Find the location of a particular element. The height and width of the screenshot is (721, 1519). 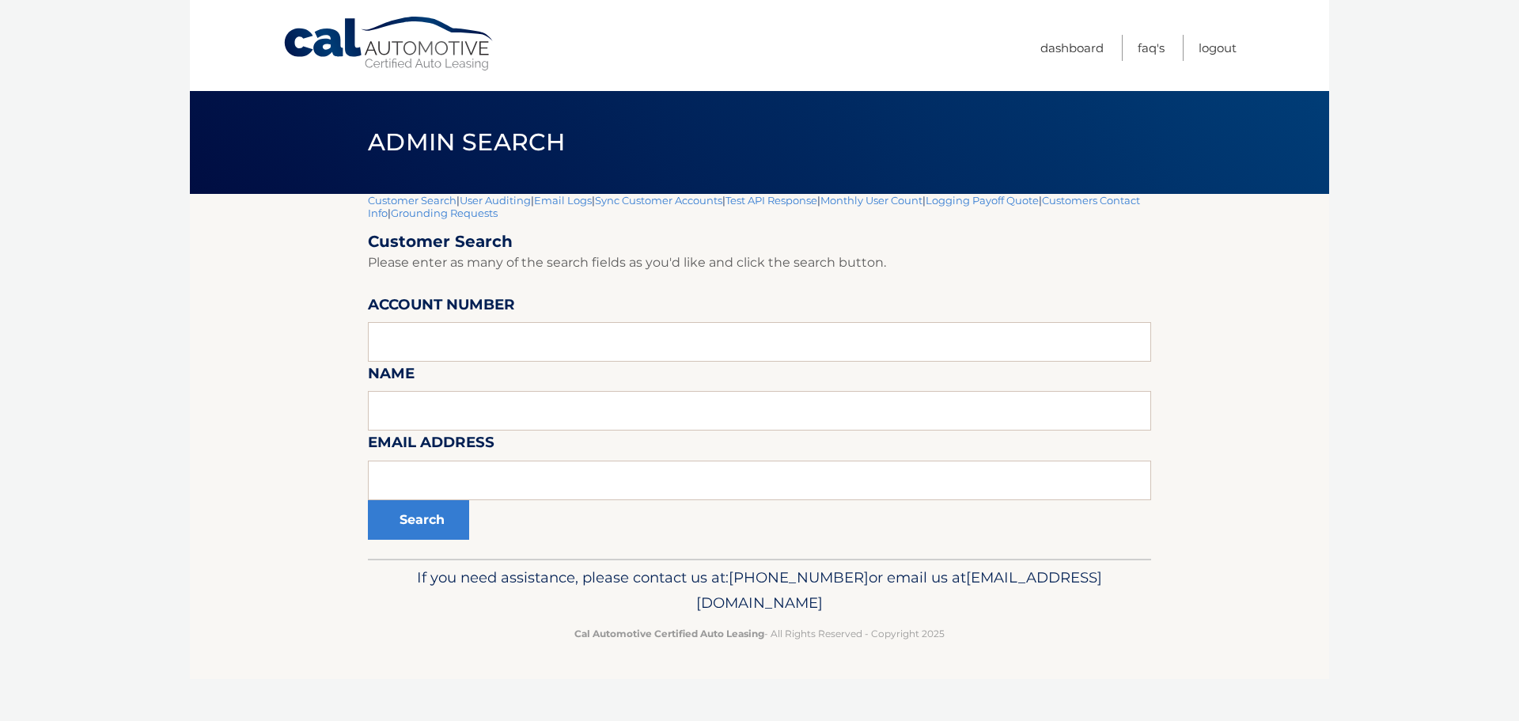

p: If you need assistance, please contact us at: or email us at is located at coordinates (759, 590).